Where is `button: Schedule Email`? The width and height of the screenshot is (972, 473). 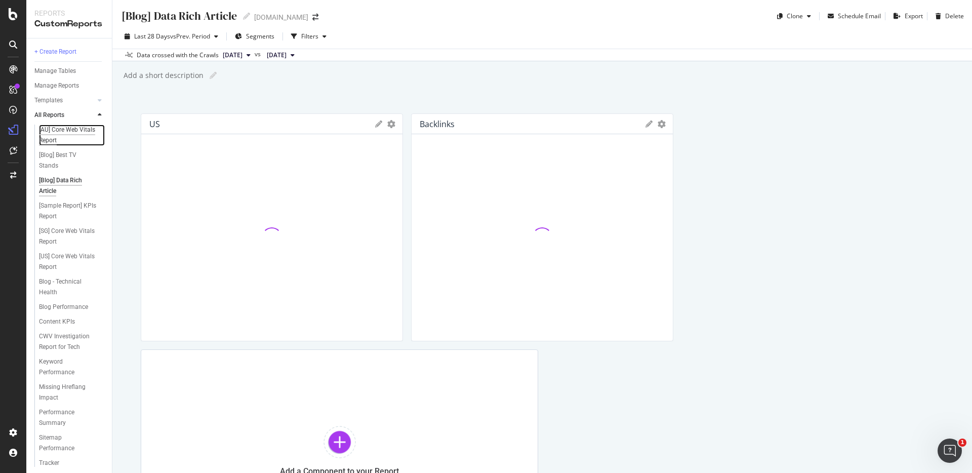
button: Schedule Email is located at coordinates (852, 16).